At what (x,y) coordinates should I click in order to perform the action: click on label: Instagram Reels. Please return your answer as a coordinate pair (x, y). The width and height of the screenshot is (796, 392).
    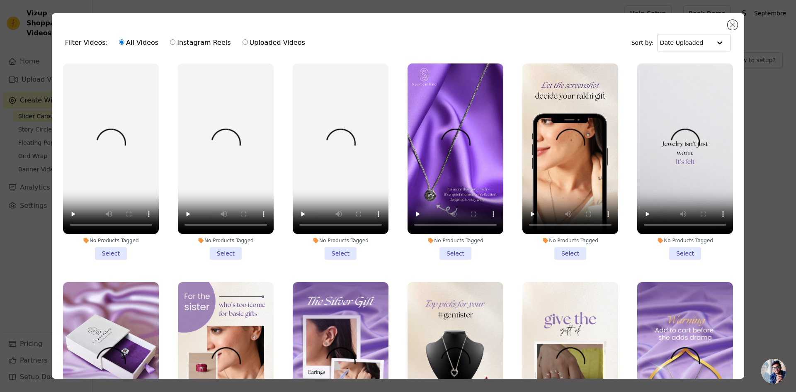
    Looking at the image, I should click on (200, 43).